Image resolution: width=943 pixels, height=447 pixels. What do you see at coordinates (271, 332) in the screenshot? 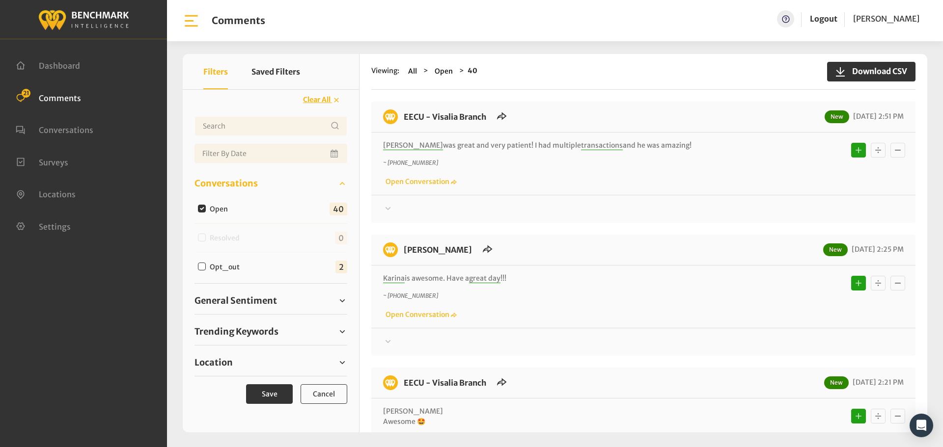
I see `a: Trending Keywords` at bounding box center [271, 332].